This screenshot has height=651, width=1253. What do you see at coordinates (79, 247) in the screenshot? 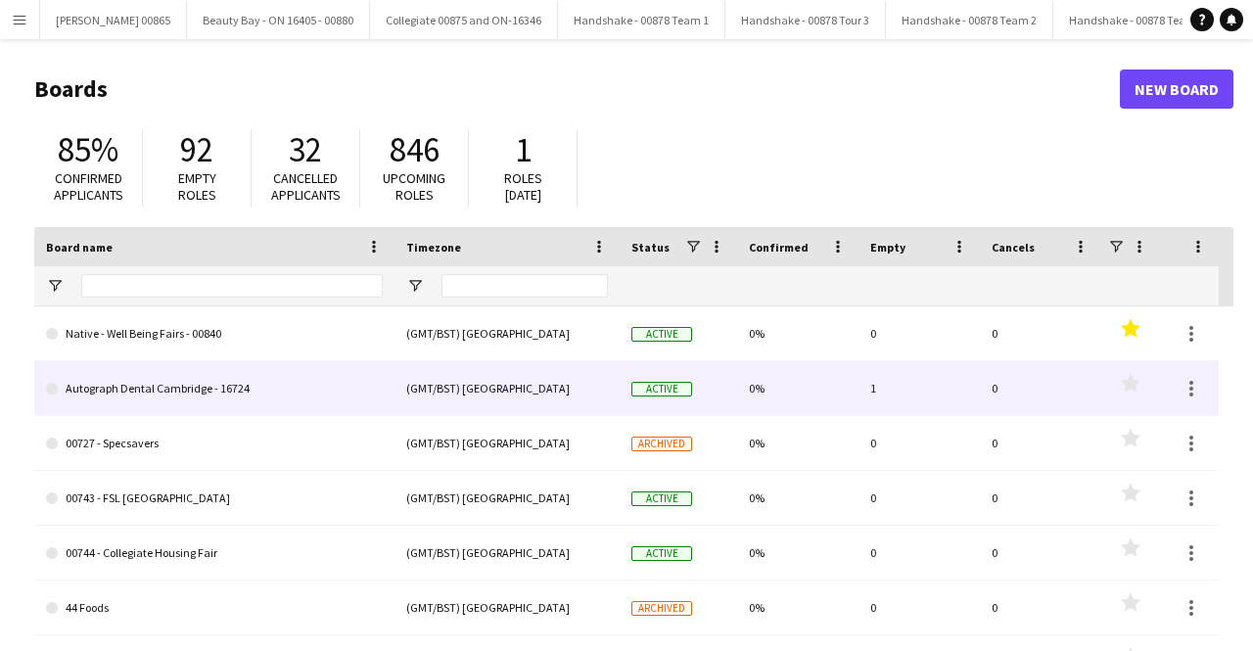
I see `span: Board name` at bounding box center [79, 247].